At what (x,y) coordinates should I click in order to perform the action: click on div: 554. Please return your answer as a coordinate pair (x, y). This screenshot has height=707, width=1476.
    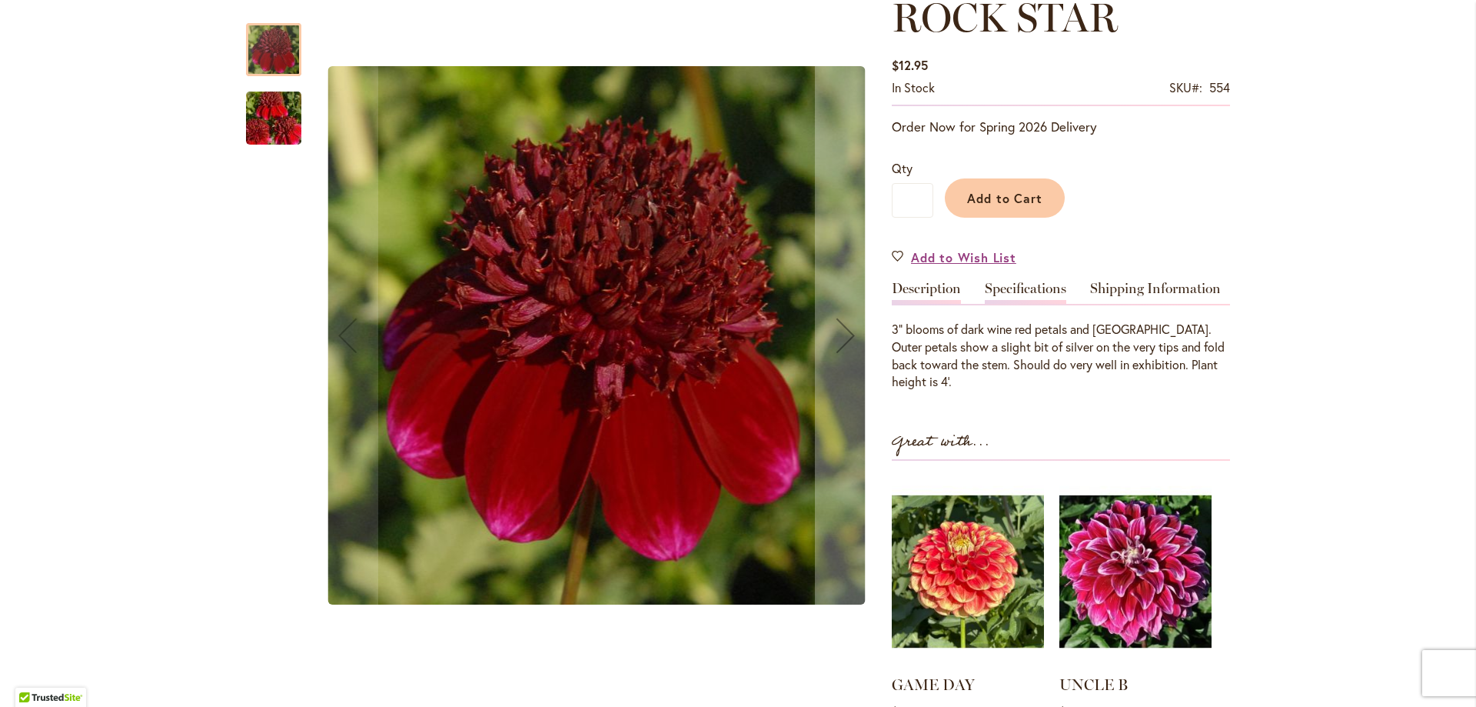
    Looking at the image, I should click on (1219, 88).